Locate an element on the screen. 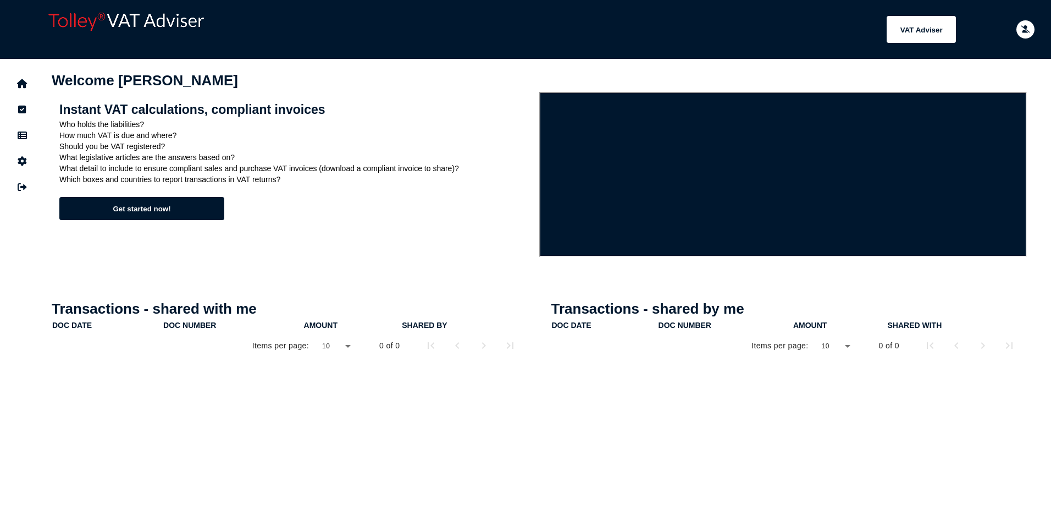 The width and height of the screenshot is (1051, 525). button: Home is located at coordinates (22, 84).